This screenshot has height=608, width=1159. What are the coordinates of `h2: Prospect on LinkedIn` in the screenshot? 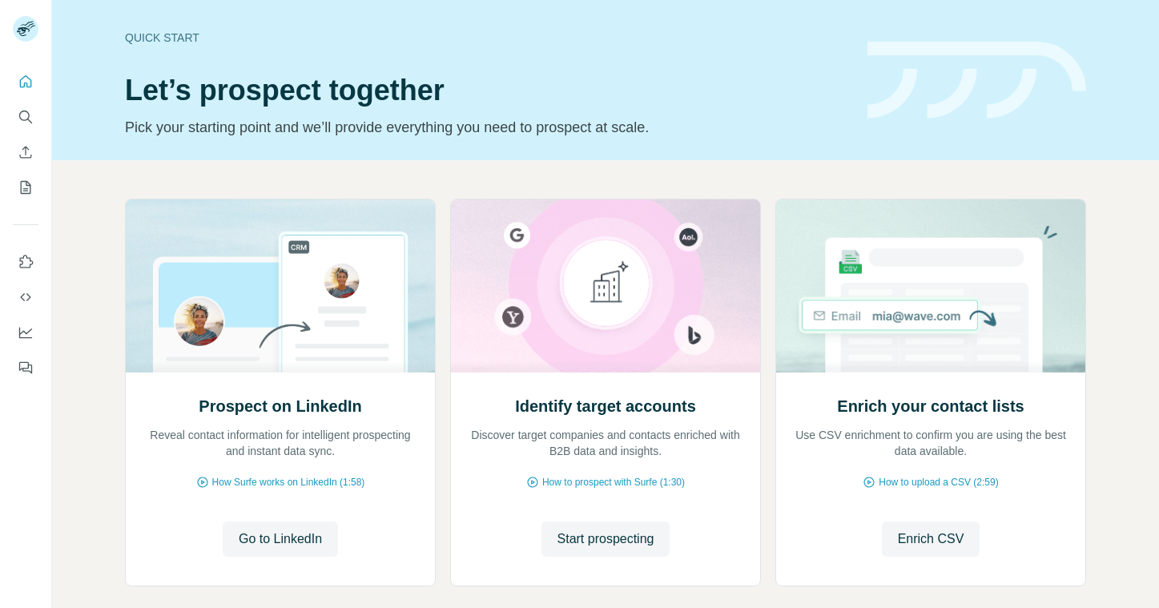 It's located at (279, 406).